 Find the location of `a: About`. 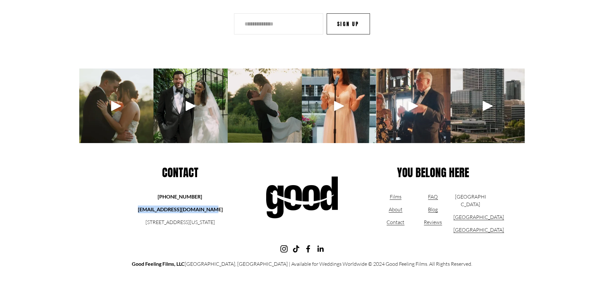

a: About is located at coordinates (396, 209).